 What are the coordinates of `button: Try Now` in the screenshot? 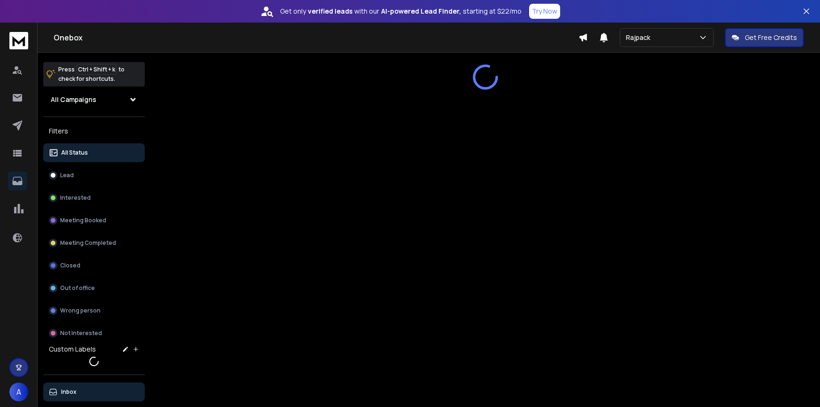 It's located at (545, 11).